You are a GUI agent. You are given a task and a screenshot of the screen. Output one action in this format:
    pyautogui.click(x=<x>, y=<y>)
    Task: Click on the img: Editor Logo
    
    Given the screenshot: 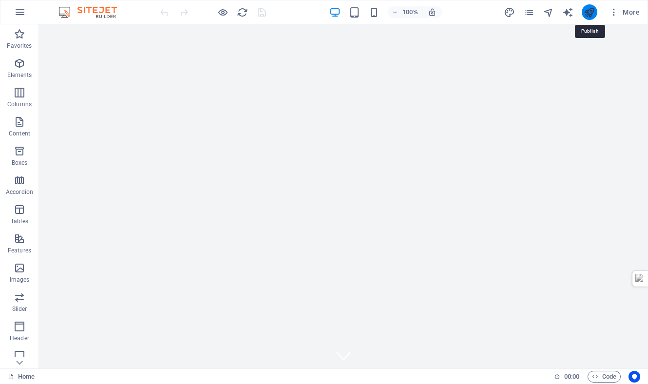 What is the action you would take?
    pyautogui.click(x=93, y=12)
    